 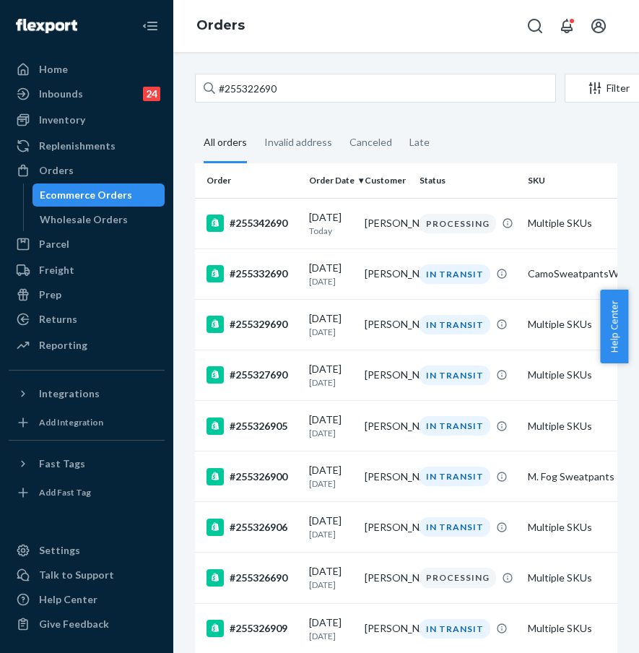 What do you see at coordinates (56, 170) in the screenshot?
I see `div: Orders` at bounding box center [56, 170].